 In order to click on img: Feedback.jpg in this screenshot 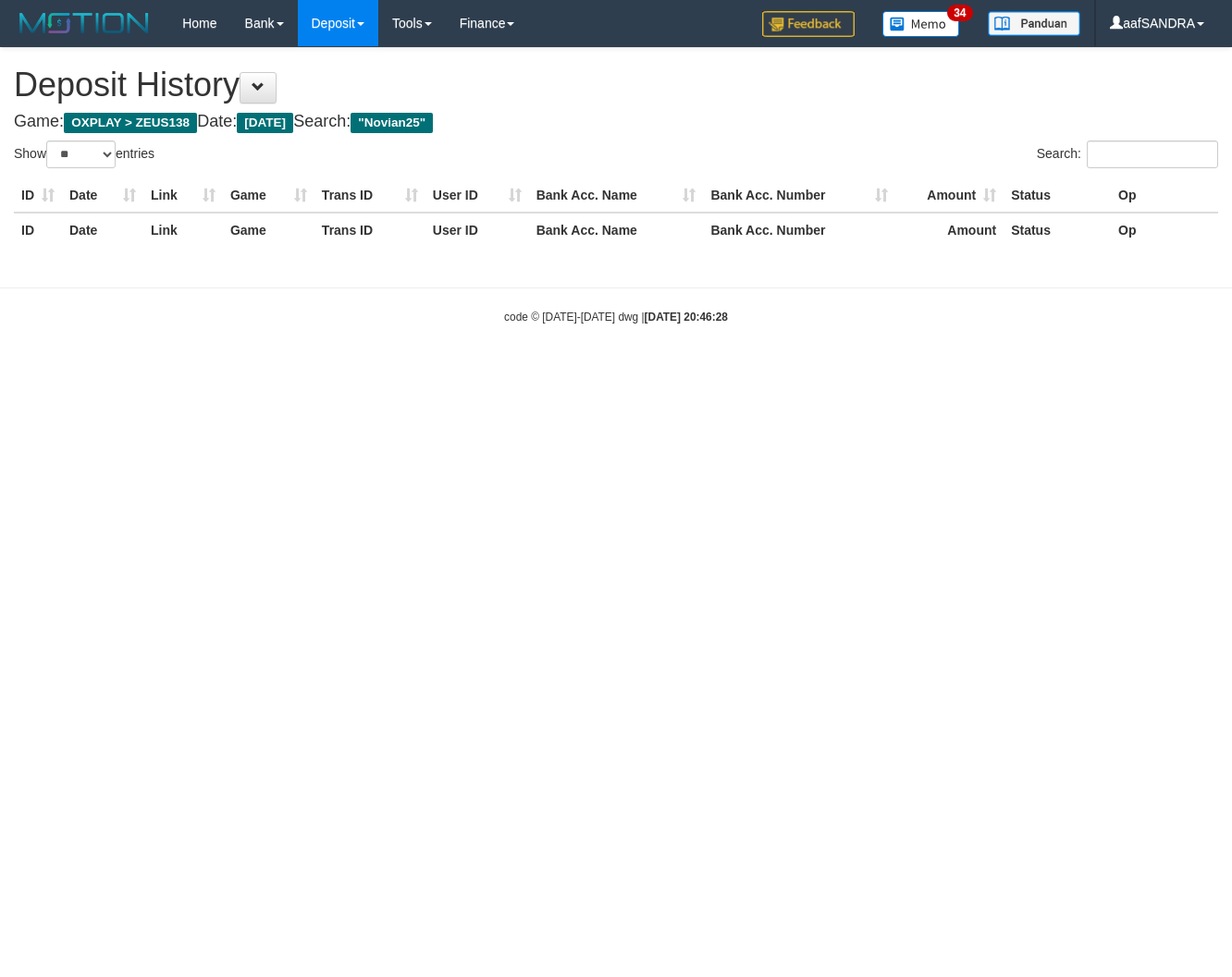, I will do `click(808, 24)`.